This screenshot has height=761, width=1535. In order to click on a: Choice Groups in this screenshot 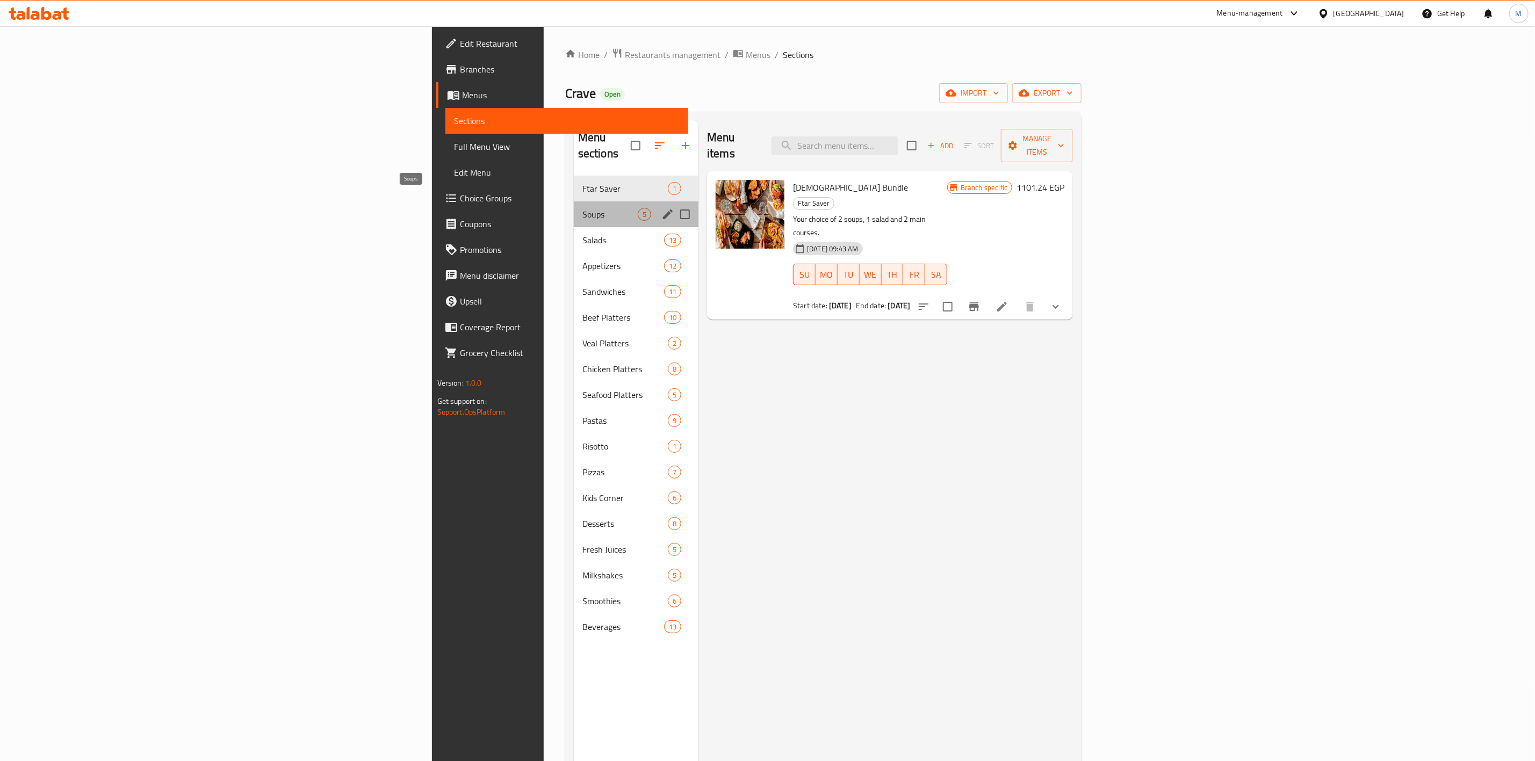, I will do `click(562, 198)`.